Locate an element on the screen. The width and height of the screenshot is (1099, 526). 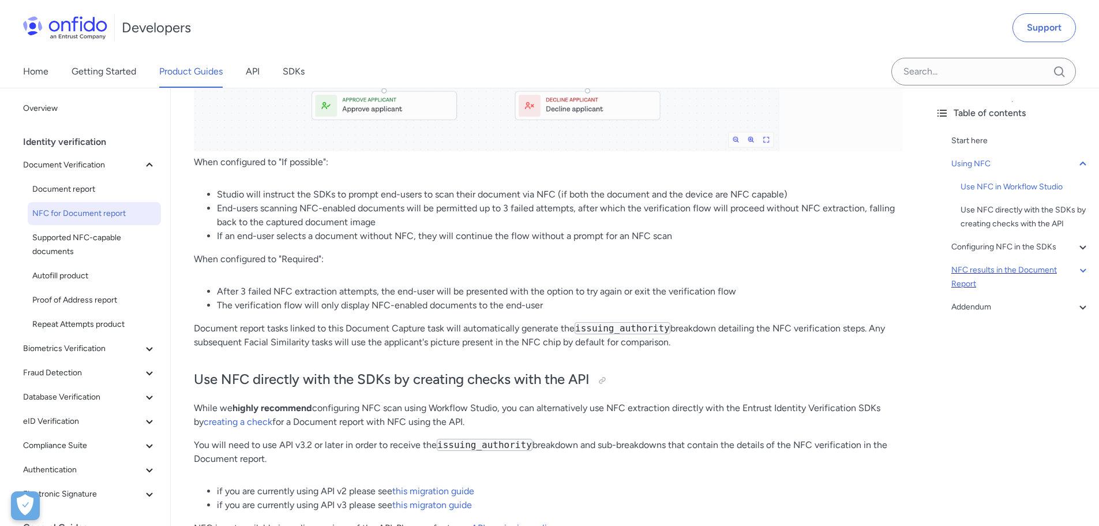
a: Using NFC is located at coordinates (1021, 164).